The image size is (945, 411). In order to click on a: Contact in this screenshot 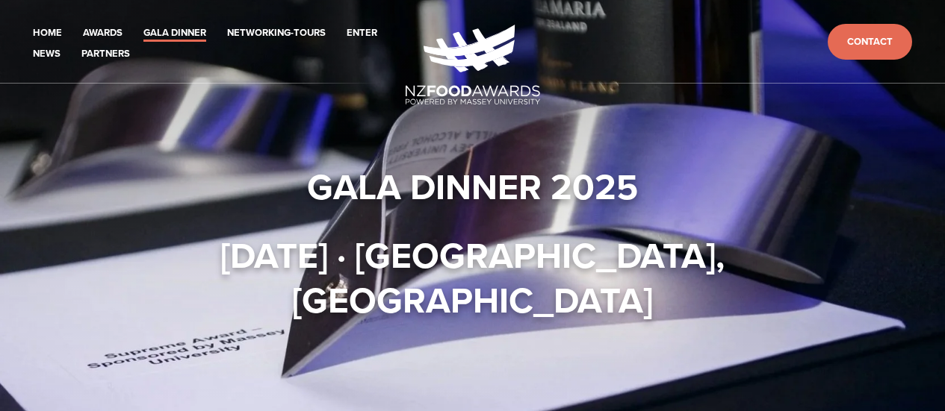, I will do `click(869, 42)`.